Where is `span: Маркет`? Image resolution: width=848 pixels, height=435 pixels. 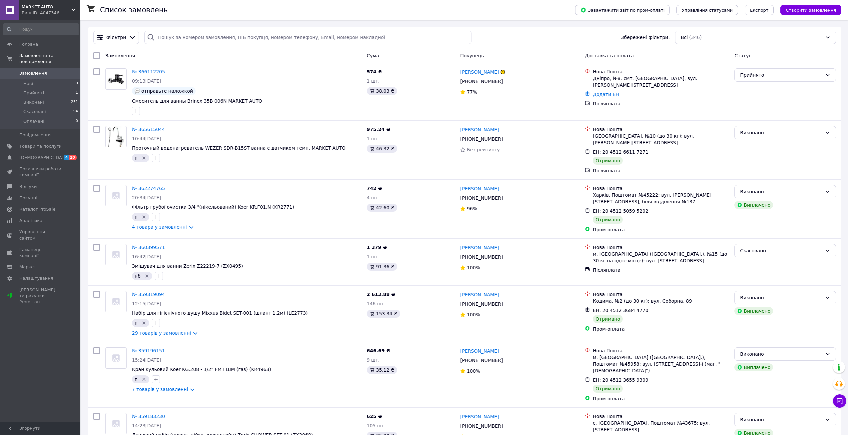
span: Маркет is located at coordinates (28, 267).